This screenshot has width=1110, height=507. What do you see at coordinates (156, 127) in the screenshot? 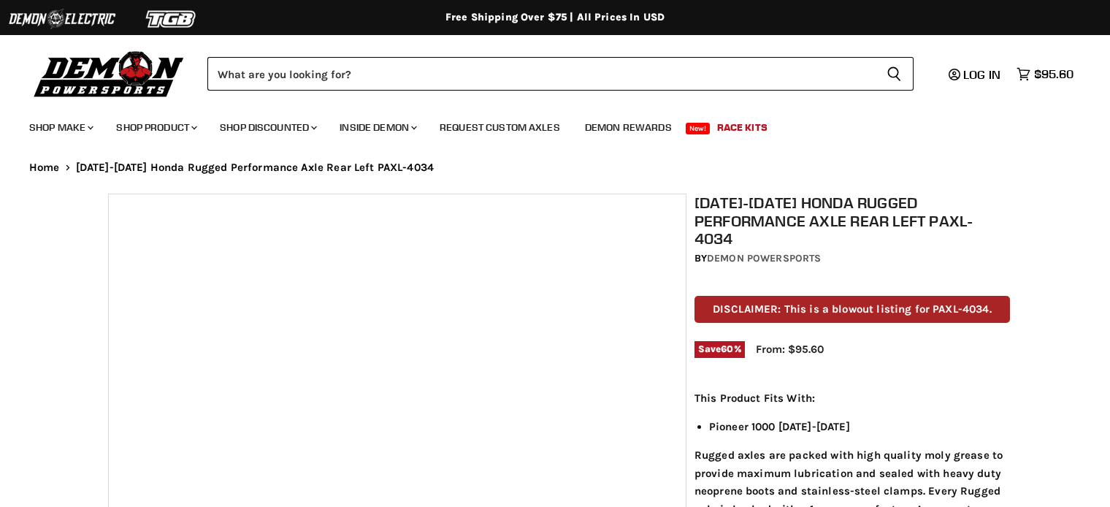
I see `a: Shop Product` at bounding box center [156, 127].